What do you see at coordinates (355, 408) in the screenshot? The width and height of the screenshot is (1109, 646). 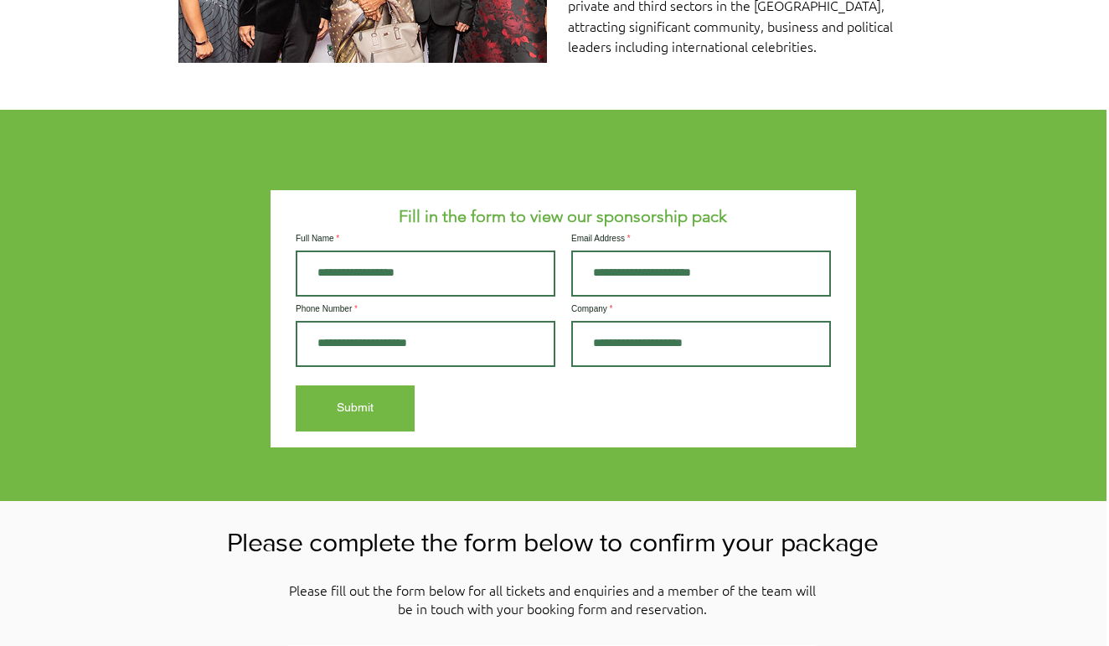 I see `span: Submit` at bounding box center [355, 408].